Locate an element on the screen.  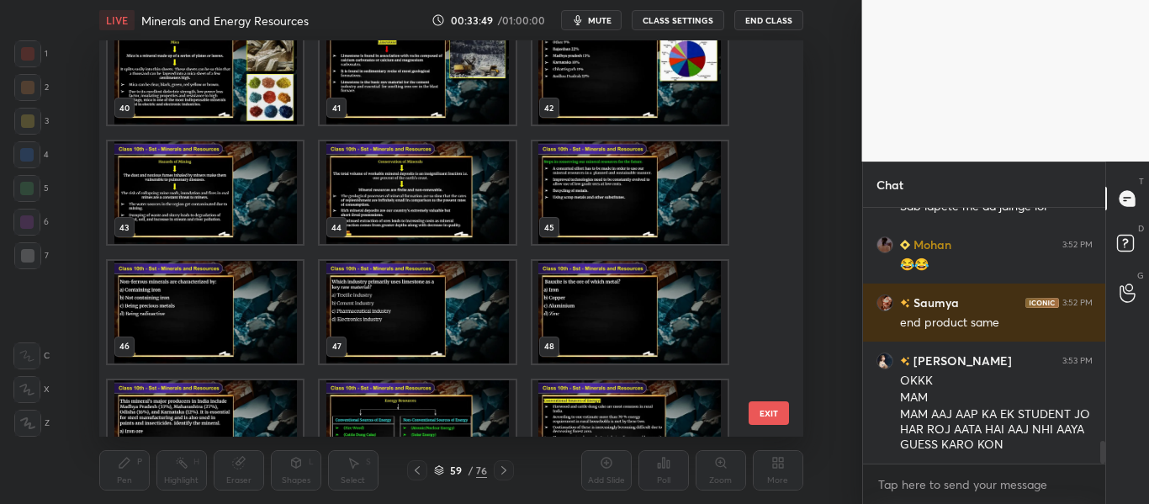
div: LIVE is located at coordinates (117, 20).